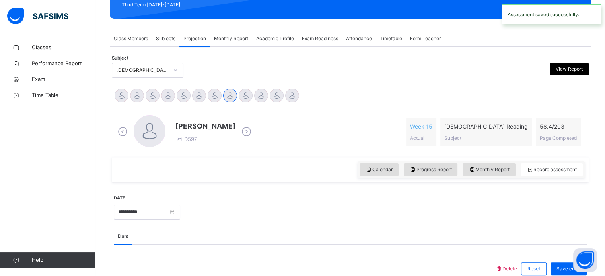 This screenshot has height=276, width=605. I want to click on span: Week 15, so click(421, 126).